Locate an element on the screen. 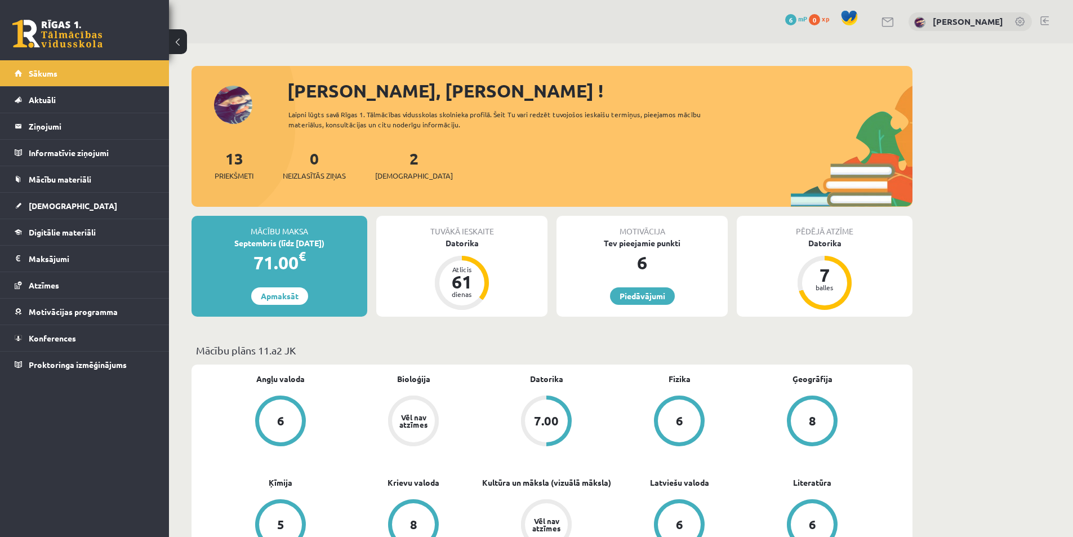  span: 0 is located at coordinates (814, 20).